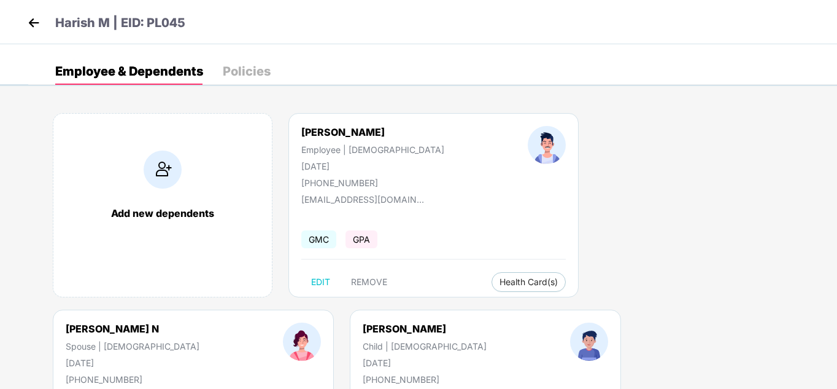  What do you see at coordinates (369, 282) in the screenshot?
I see `span: REMOVE` at bounding box center [369, 282].